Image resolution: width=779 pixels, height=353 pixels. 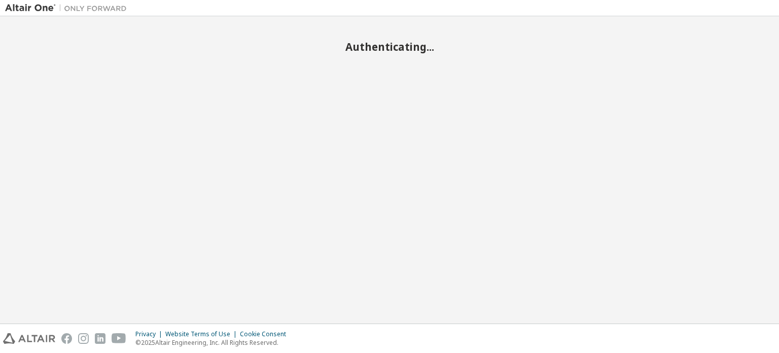 What do you see at coordinates (119, 338) in the screenshot?
I see `img: youtube.svg` at bounding box center [119, 338].